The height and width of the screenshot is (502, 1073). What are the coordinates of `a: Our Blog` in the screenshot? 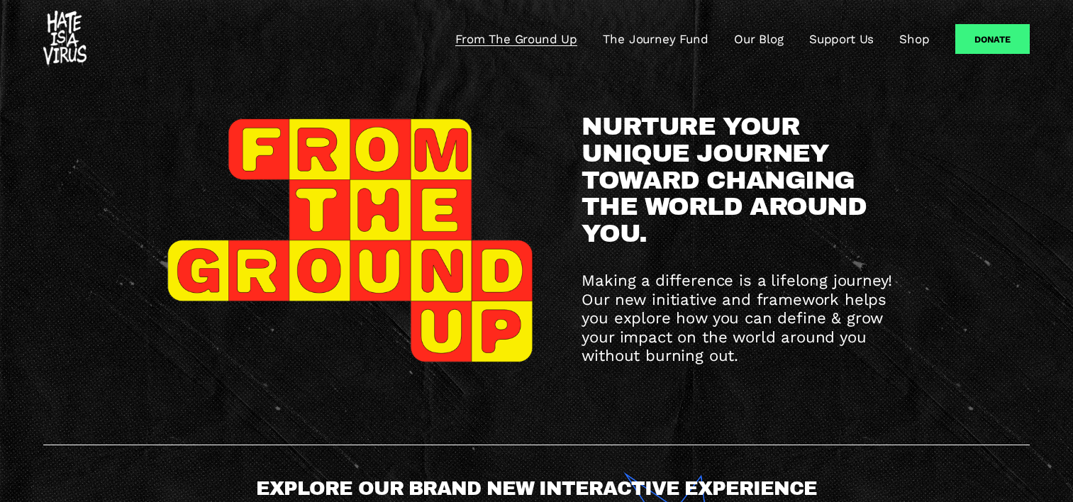 It's located at (759, 39).